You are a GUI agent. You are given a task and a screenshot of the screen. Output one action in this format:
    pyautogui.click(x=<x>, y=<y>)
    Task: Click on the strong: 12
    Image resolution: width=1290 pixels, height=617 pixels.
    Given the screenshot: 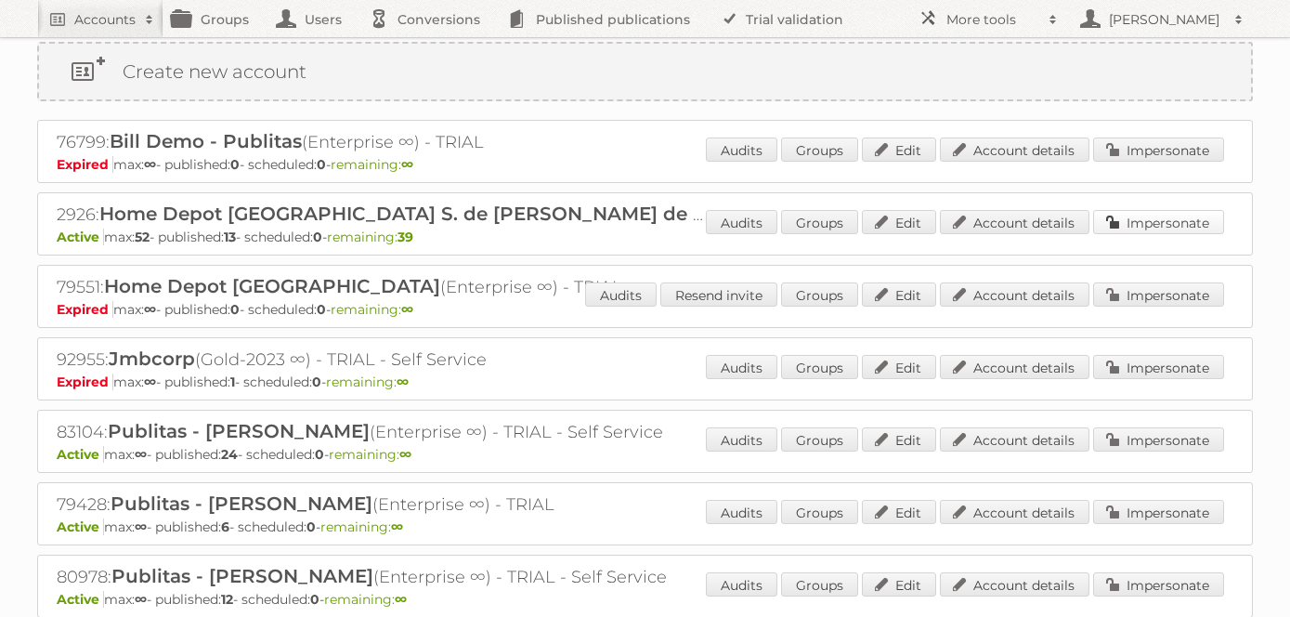 What is the action you would take?
    pyautogui.click(x=227, y=599)
    